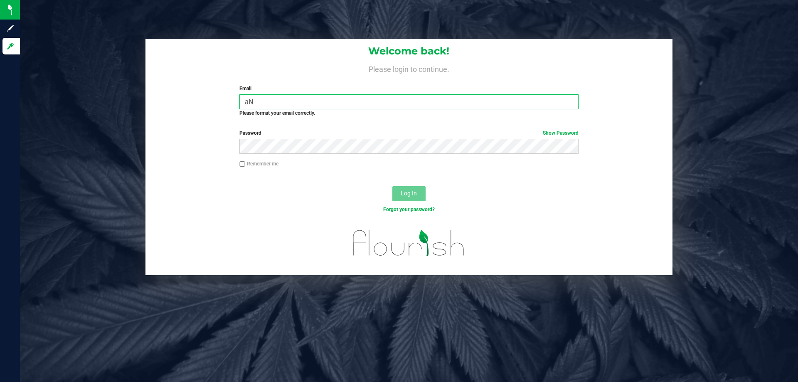  Describe the element at coordinates (409, 51) in the screenshot. I see `h1: Welcome back!` at that location.